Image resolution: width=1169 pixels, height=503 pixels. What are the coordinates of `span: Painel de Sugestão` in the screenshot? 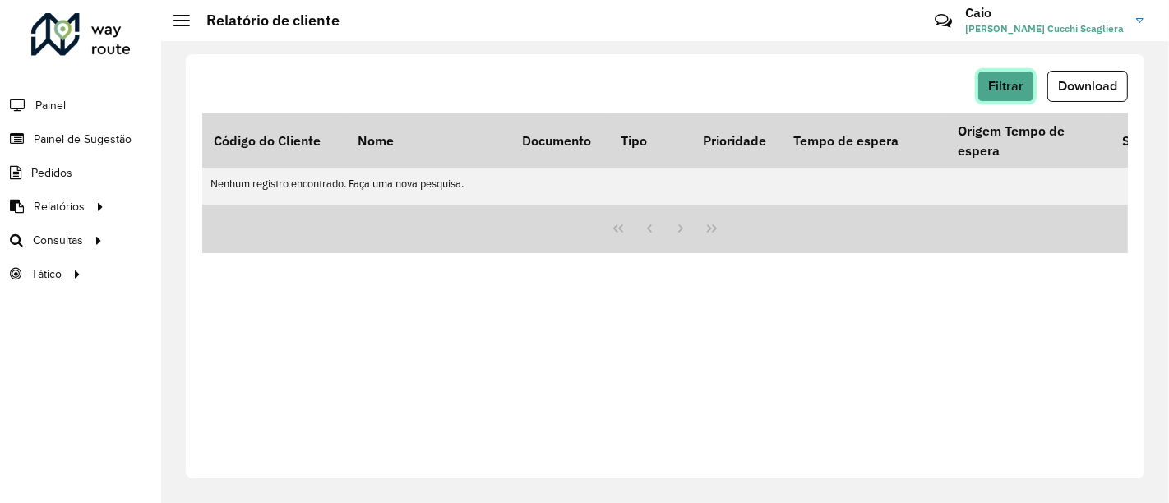 It's located at (82, 139).